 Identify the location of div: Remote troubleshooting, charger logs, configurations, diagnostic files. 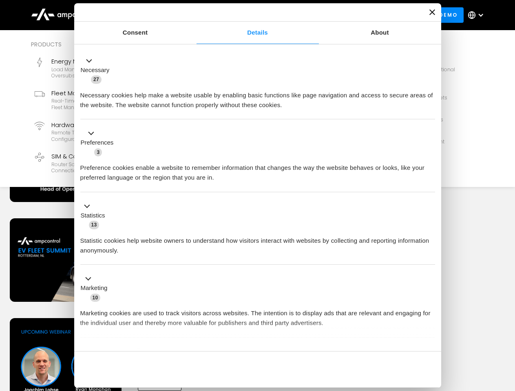
(105, 136).